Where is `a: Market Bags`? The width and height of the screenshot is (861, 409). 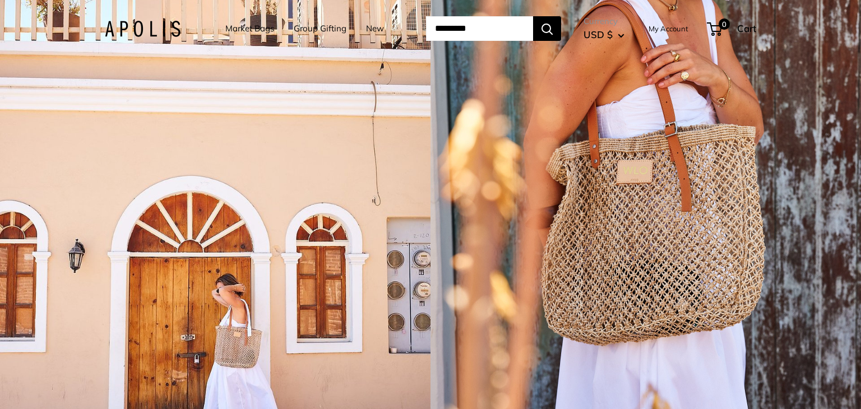 a: Market Bags is located at coordinates (250, 29).